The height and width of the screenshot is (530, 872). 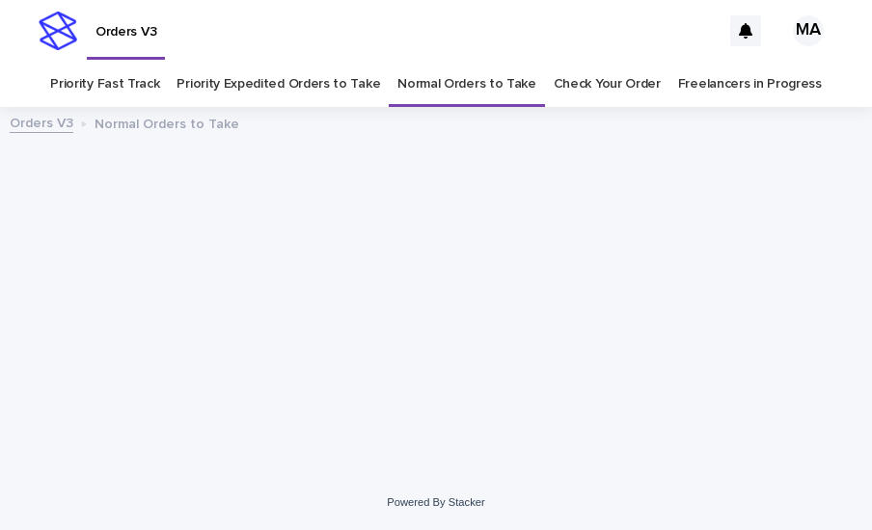 I want to click on div: MA, so click(x=808, y=31).